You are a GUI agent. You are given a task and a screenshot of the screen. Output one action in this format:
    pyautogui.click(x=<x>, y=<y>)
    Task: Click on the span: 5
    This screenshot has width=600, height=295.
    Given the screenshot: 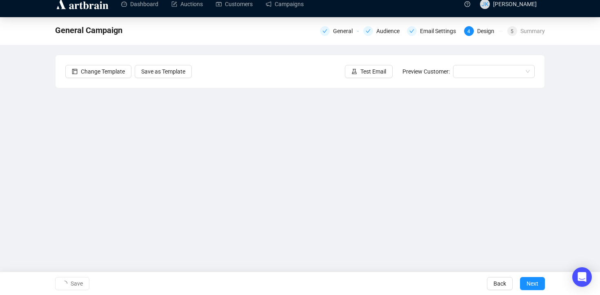 What is the action you would take?
    pyautogui.click(x=512, y=31)
    